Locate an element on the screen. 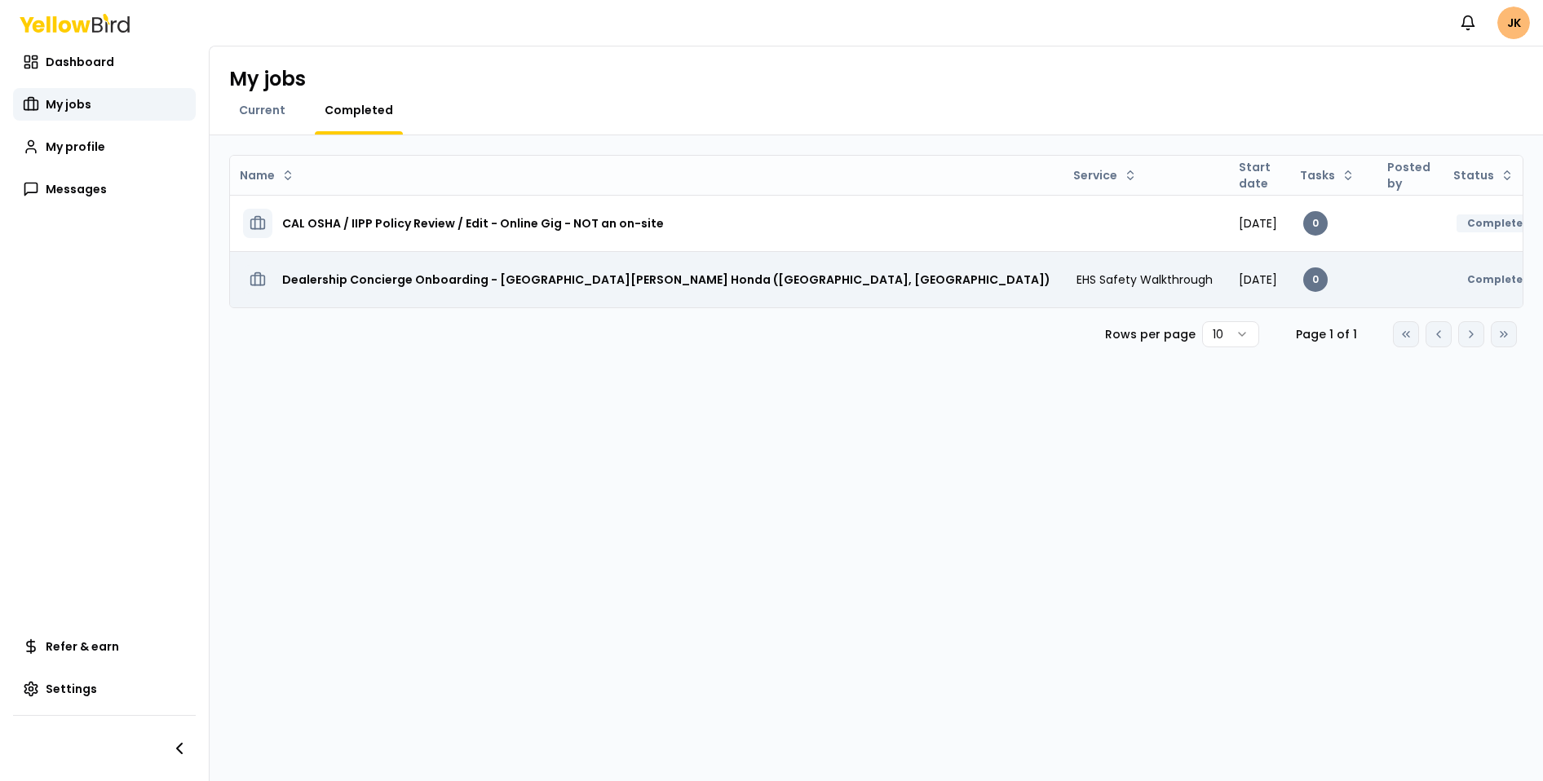  h1: My jobs is located at coordinates (268, 79).